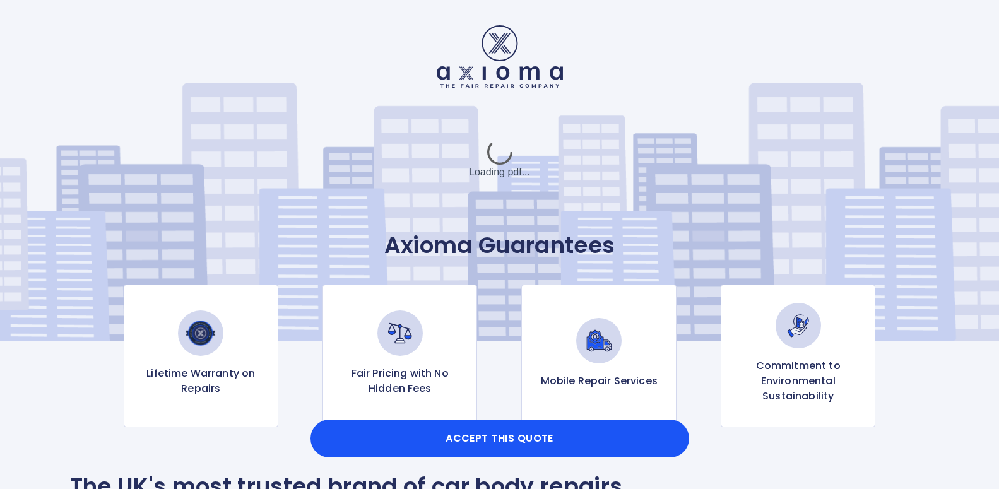 The height and width of the screenshot is (489, 999). I want to click on img: Commitment to Environmental Sustainability, so click(798, 326).